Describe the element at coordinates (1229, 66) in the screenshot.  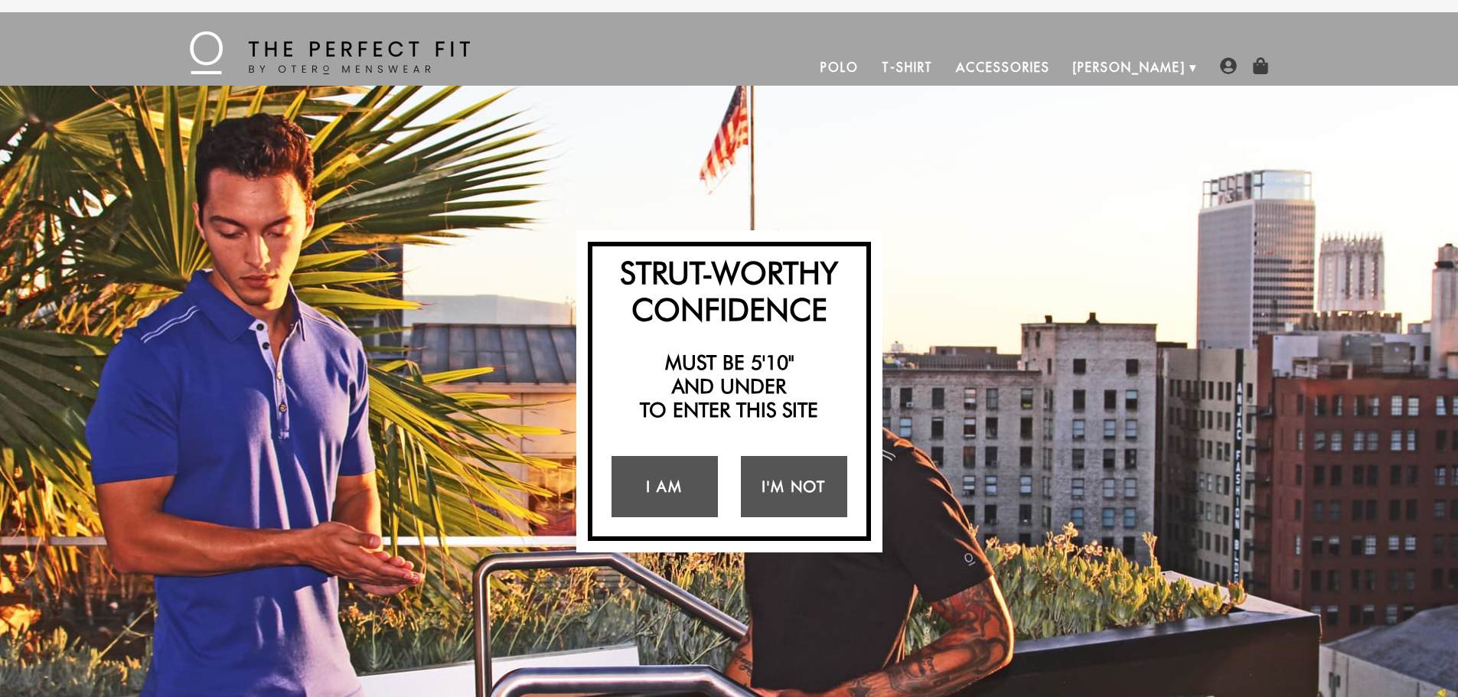
I see `img: user-account-icon.png` at that location.